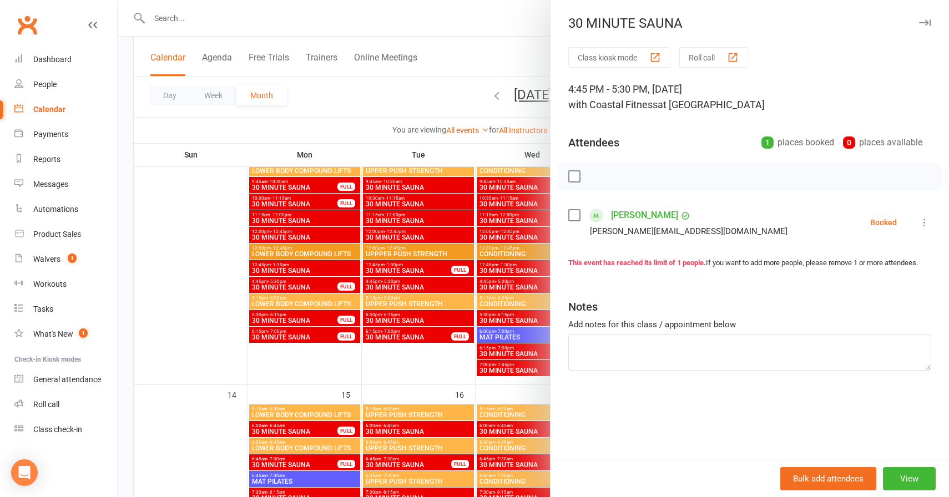 This screenshot has height=497, width=949. I want to click on div: Open Intercom Messenger, so click(24, 473).